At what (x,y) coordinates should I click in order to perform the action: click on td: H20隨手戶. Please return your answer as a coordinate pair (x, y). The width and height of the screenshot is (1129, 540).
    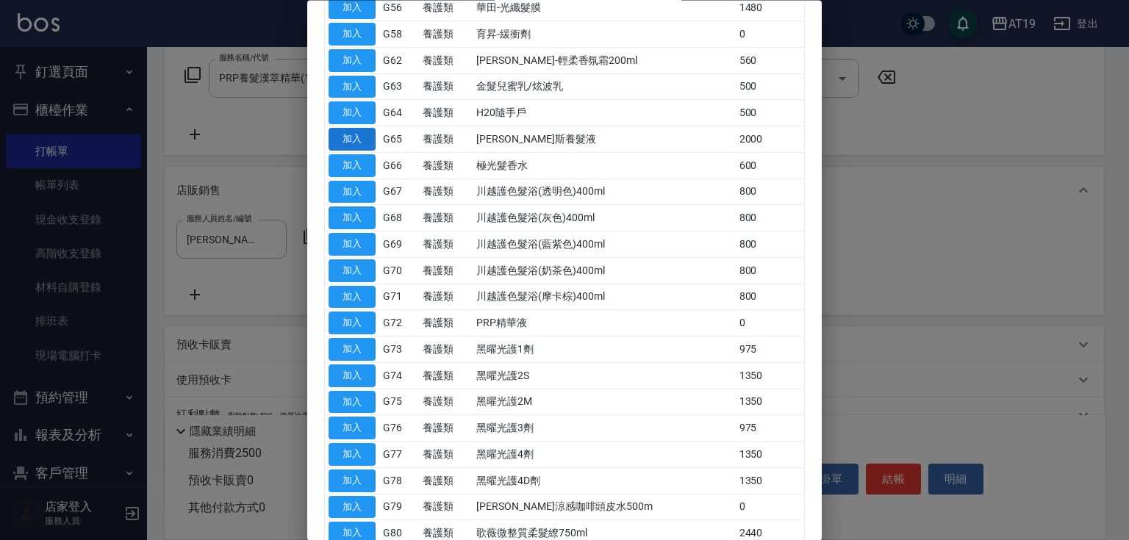
    Looking at the image, I should click on (604, 113).